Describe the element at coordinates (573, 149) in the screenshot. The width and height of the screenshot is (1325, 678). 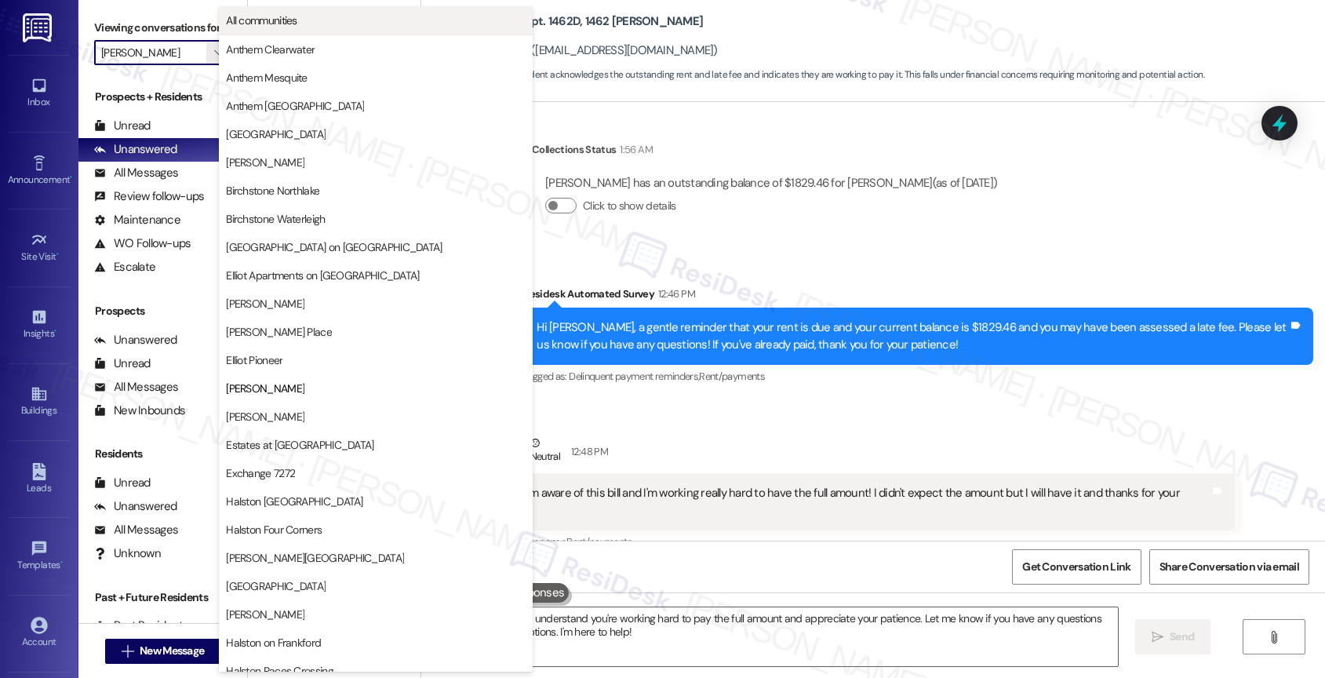
I see `div: Collections Status` at that location.